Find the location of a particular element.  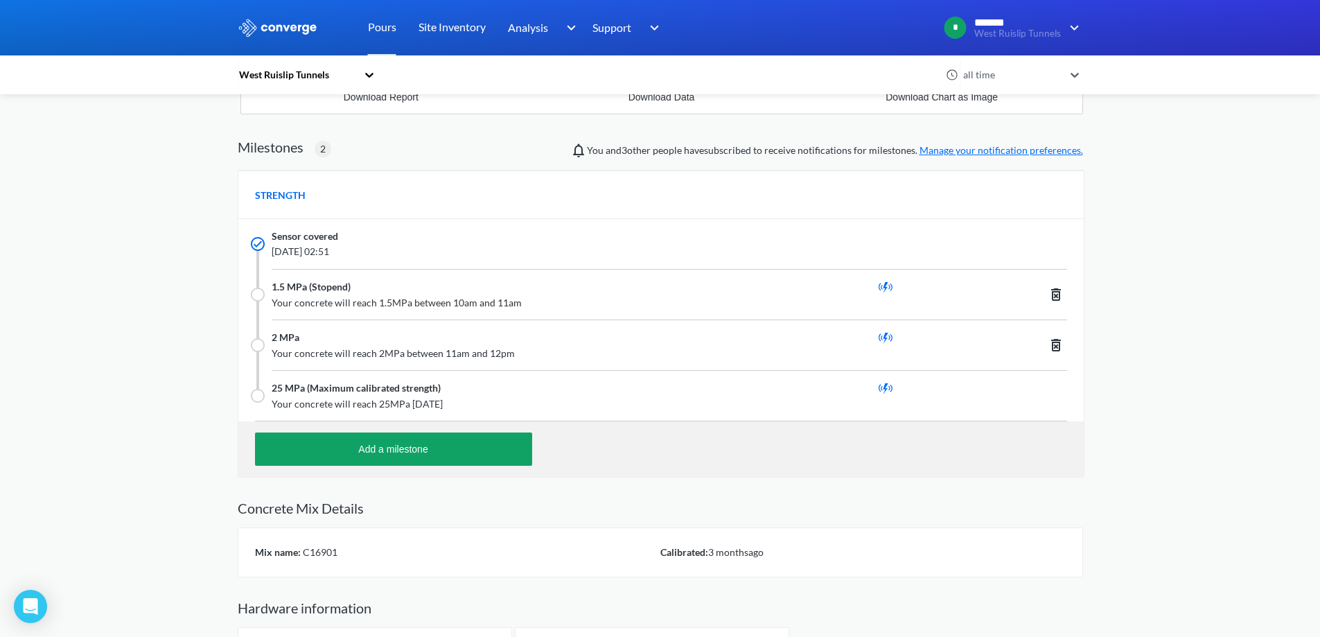

span: C16901 is located at coordinates (319, 552).